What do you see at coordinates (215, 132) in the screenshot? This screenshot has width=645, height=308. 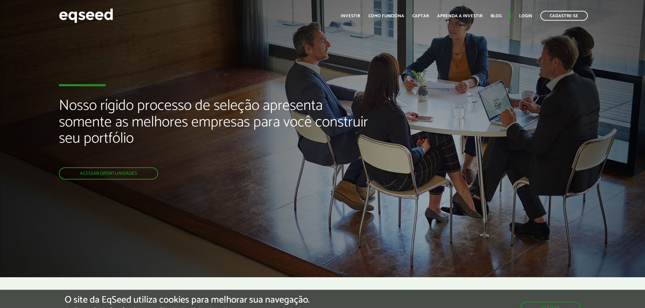 I see `h2: Nosso rígido processo de seleção apresenta somente as melhores empresas para você construir seu p...` at bounding box center [215, 132].